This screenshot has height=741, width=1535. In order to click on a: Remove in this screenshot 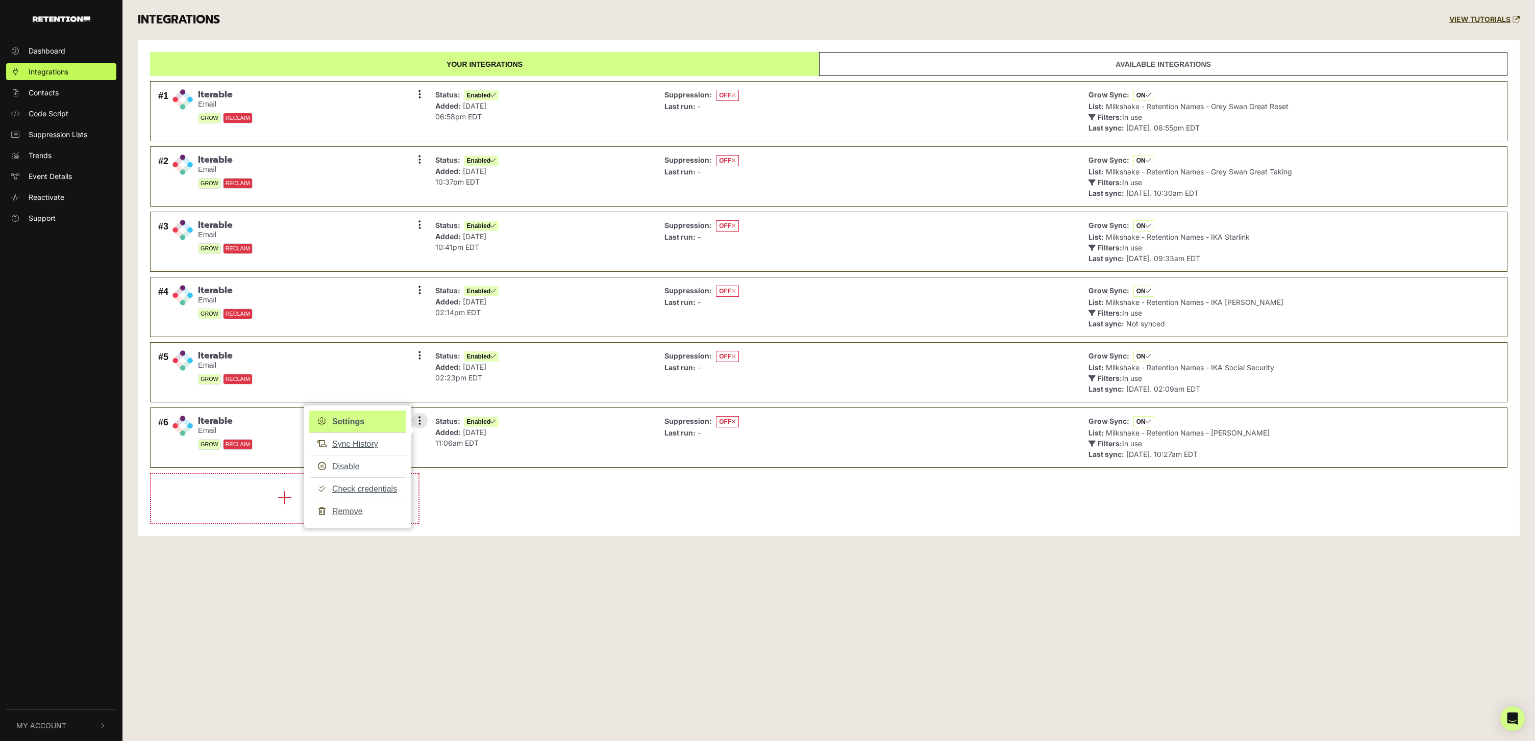, I will do `click(358, 511)`.